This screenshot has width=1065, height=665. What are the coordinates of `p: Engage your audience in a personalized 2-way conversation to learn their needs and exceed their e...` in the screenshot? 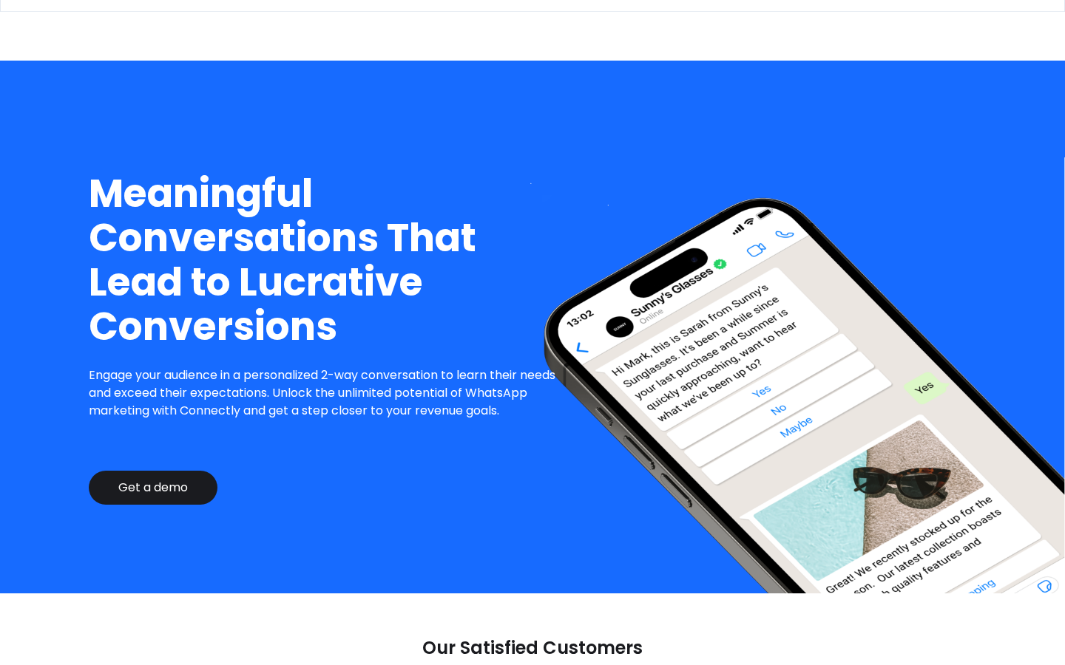 It's located at (328, 393).